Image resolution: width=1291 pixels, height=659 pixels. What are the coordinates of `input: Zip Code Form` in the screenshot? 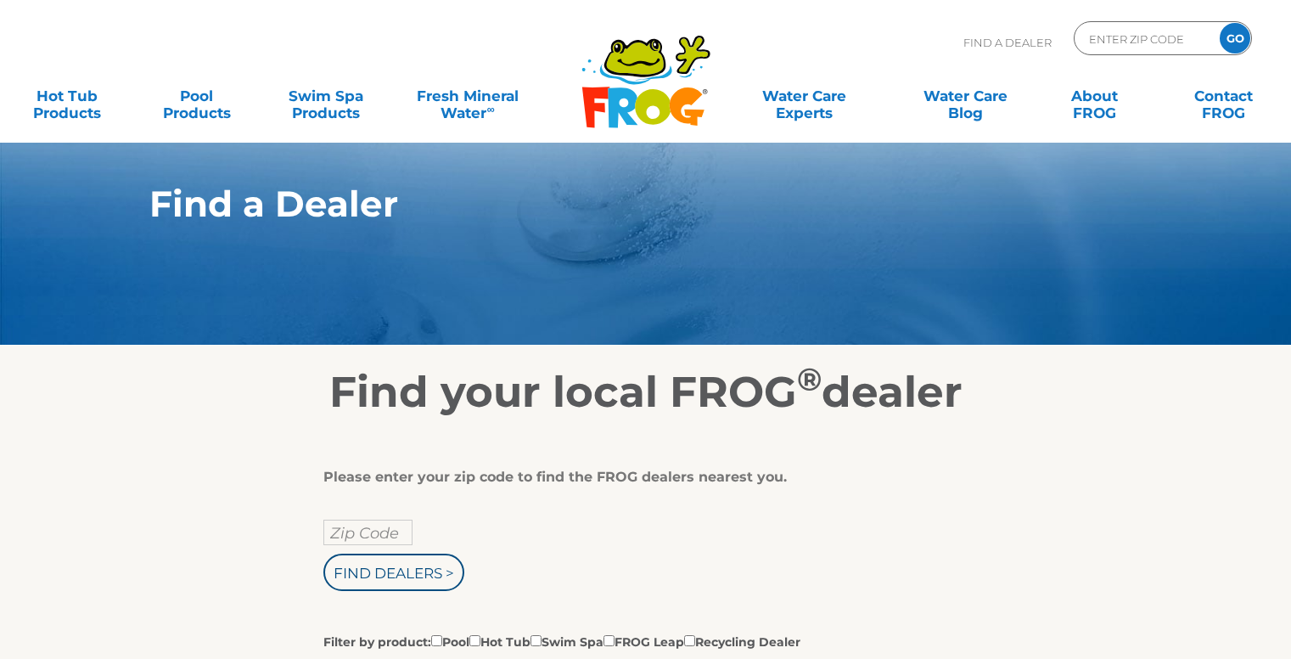 It's located at (1144, 38).